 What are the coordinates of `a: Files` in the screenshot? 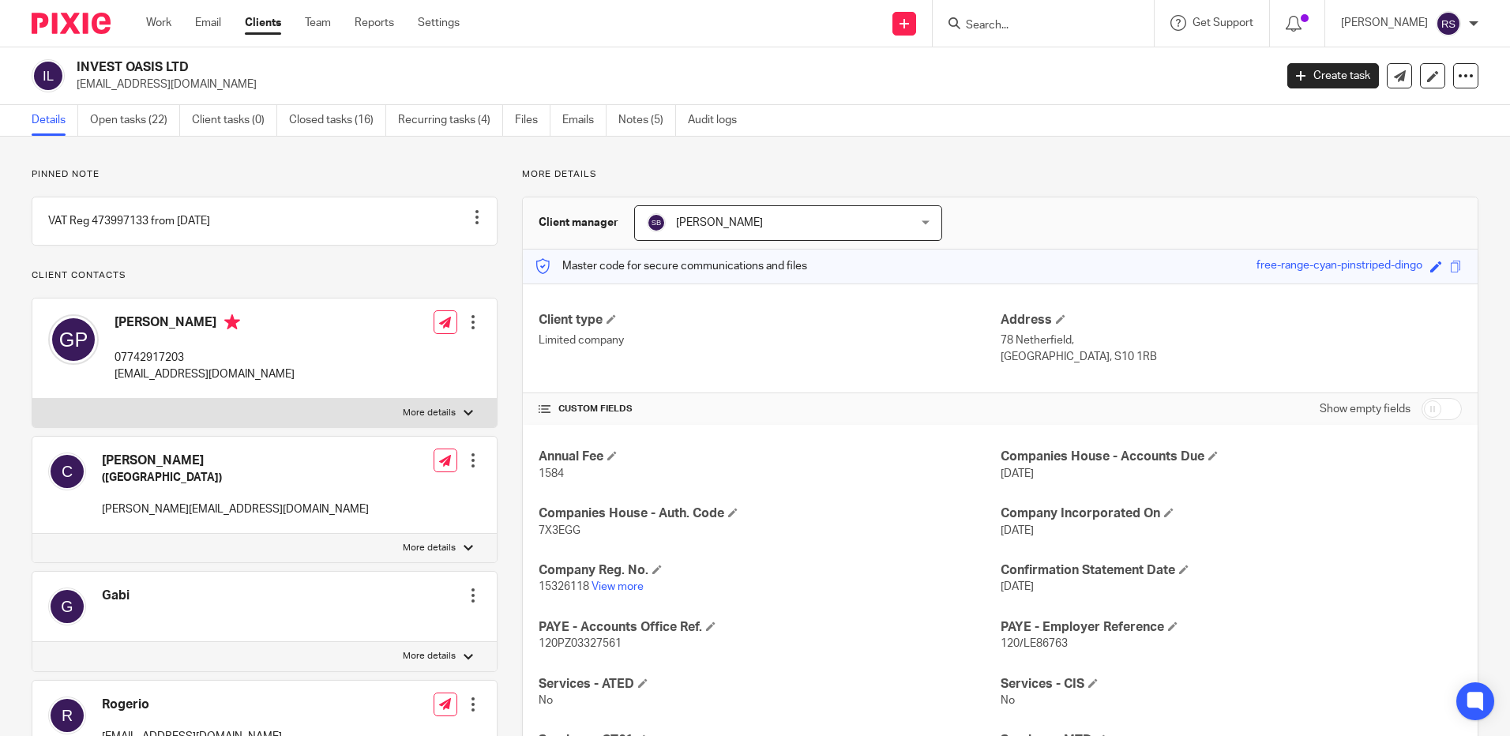 It's located at (532, 120).